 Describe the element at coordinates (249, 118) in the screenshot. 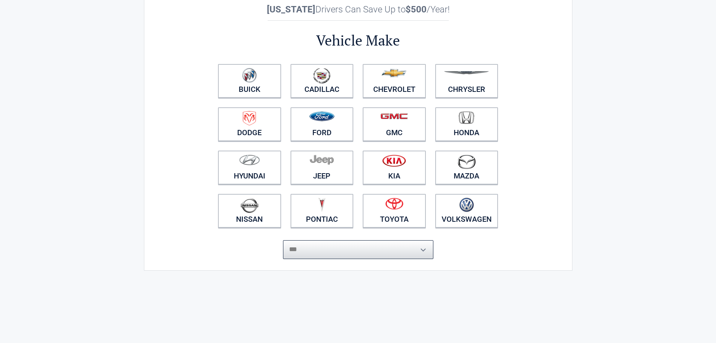

I see `img: dodge` at that location.